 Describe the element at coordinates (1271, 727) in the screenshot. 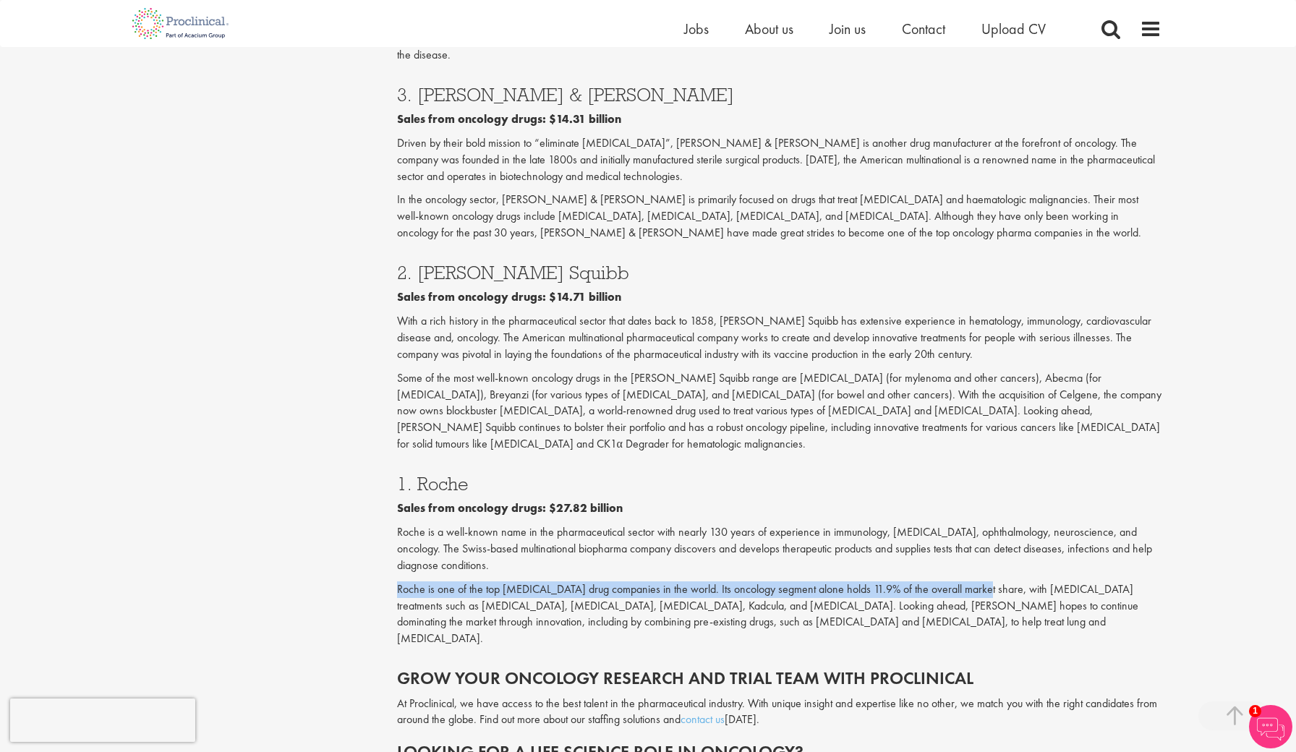

I see `img: Chatbot` at that location.